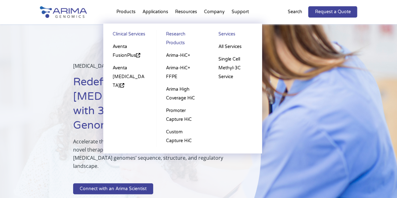  Describe the element at coordinates (183, 72) in the screenshot. I see `a: Arima-HiC+ FFPE` at that location.